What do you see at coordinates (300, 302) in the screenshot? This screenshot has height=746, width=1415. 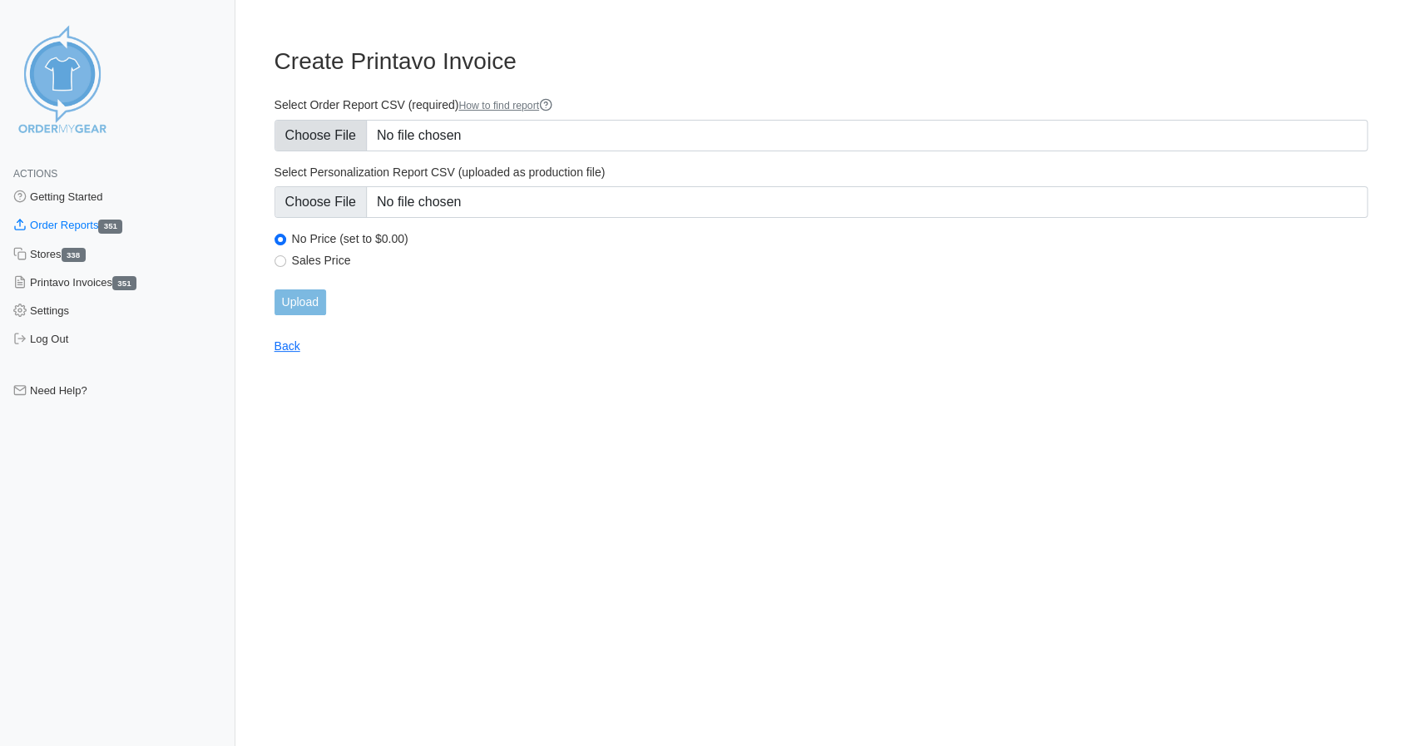 I see `input: Upload` at bounding box center [300, 302].